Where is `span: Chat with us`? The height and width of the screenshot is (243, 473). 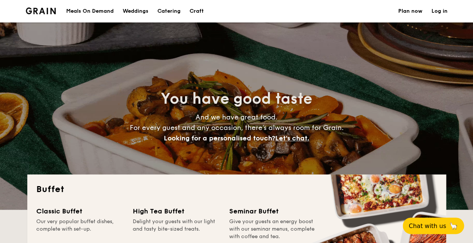
span: Chat with us is located at coordinates (427, 225).